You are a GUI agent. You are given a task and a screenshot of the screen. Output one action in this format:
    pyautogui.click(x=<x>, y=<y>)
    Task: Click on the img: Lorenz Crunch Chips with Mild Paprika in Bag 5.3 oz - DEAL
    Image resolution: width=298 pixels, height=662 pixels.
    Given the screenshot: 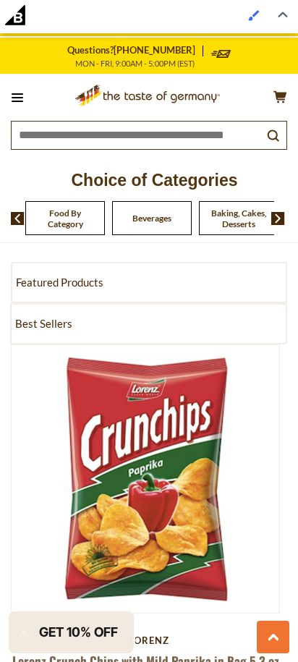 What is the action you would take?
    pyautogui.click(x=146, y=479)
    